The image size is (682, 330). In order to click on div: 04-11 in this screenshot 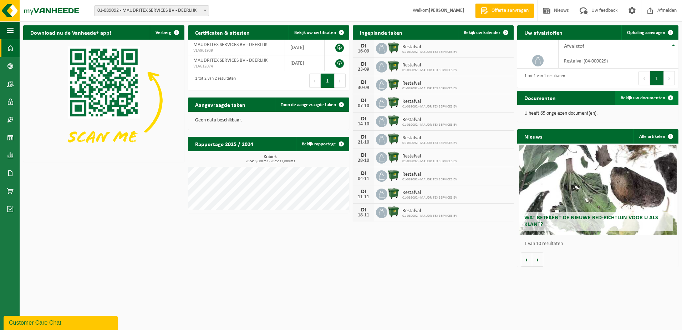, I will do `click(363, 179)`.